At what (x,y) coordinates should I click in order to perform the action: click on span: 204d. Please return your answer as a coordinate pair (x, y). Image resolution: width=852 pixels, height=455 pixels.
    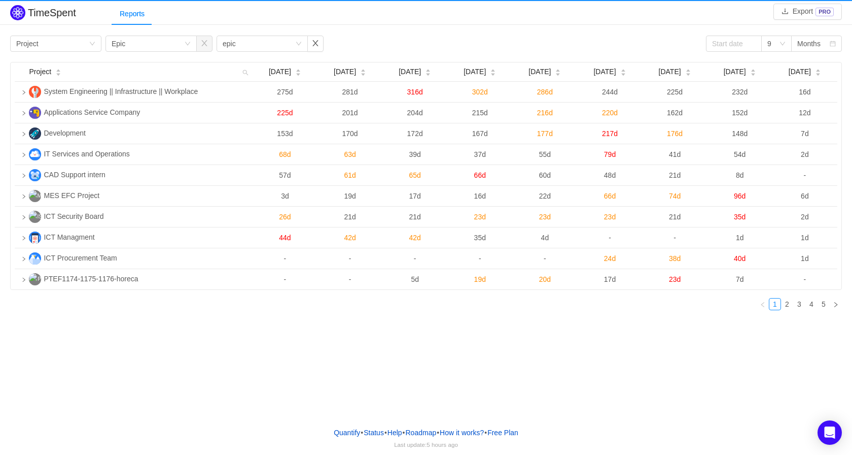
    Looking at the image, I should click on (415, 113).